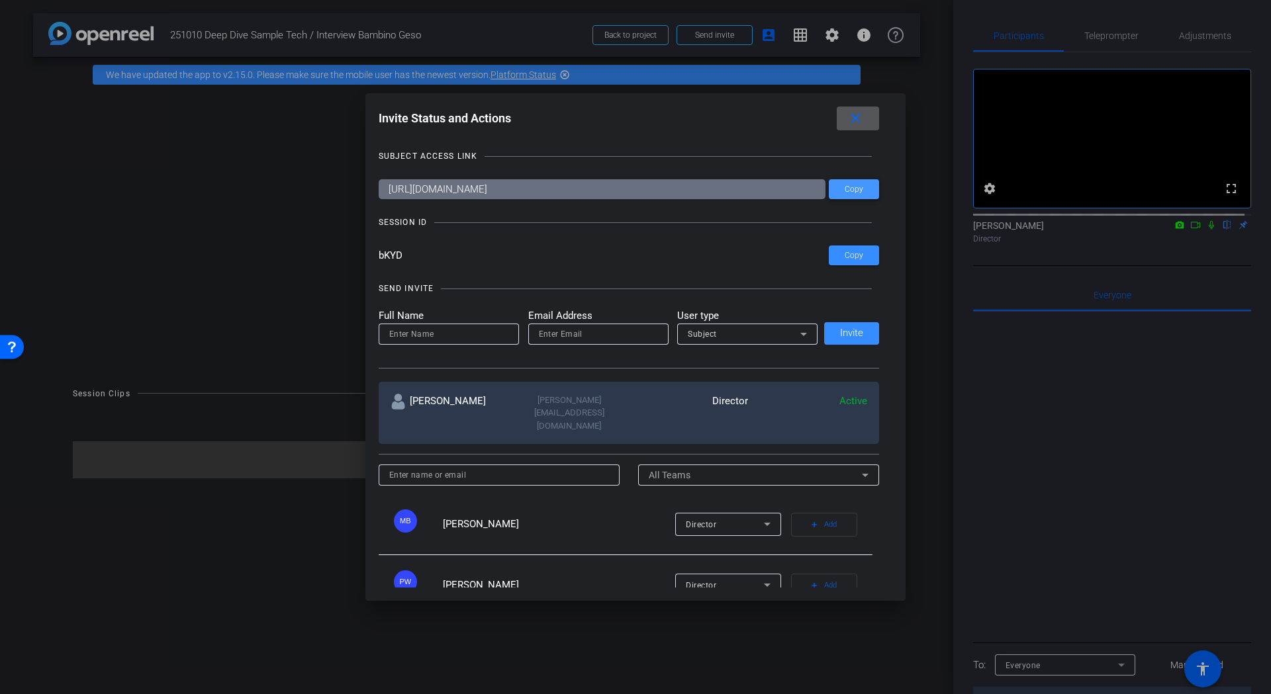 The width and height of the screenshot is (1271, 694). What do you see at coordinates (689, 413) in the screenshot?
I see `div: Director` at bounding box center [689, 413].